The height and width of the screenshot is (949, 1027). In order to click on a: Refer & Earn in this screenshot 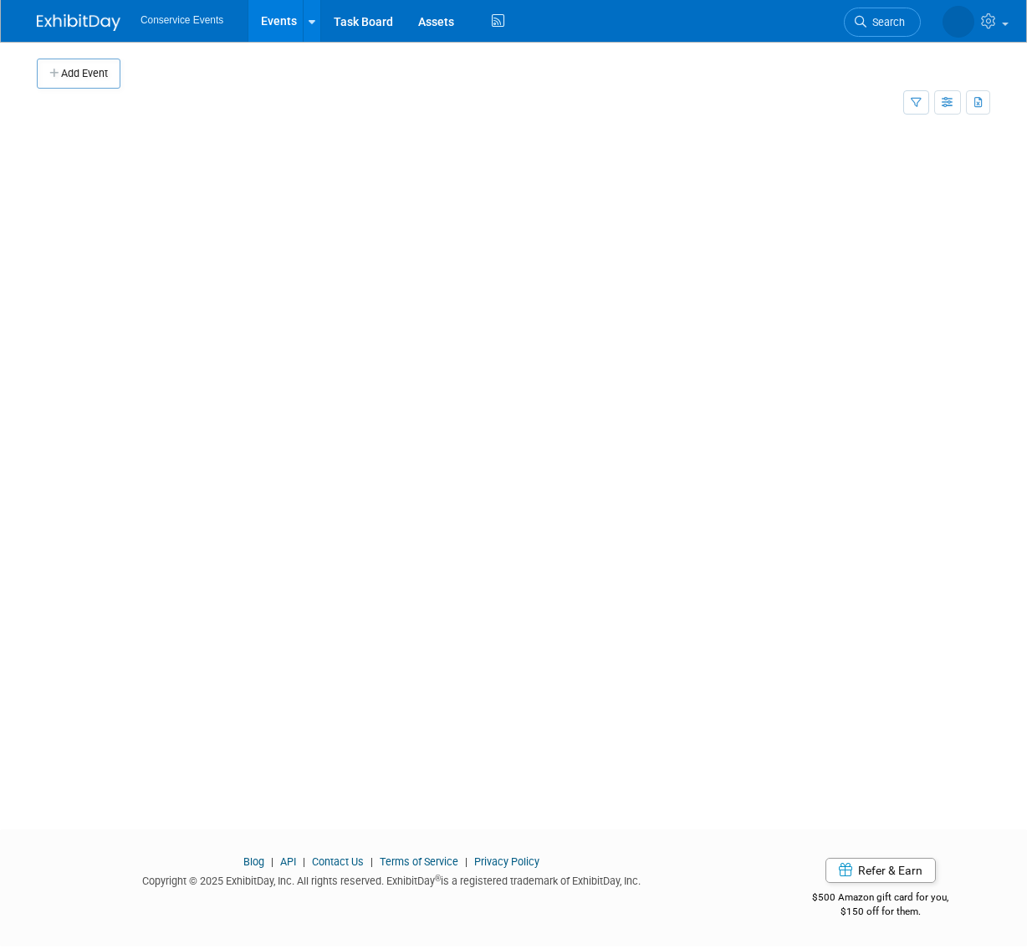, I will do `click(880, 870)`.